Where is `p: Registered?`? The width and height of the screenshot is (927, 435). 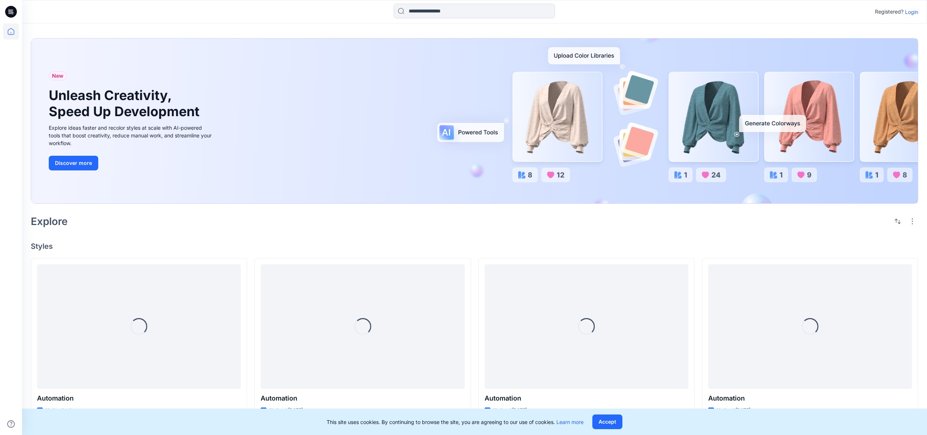 p: Registered? is located at coordinates (890, 12).